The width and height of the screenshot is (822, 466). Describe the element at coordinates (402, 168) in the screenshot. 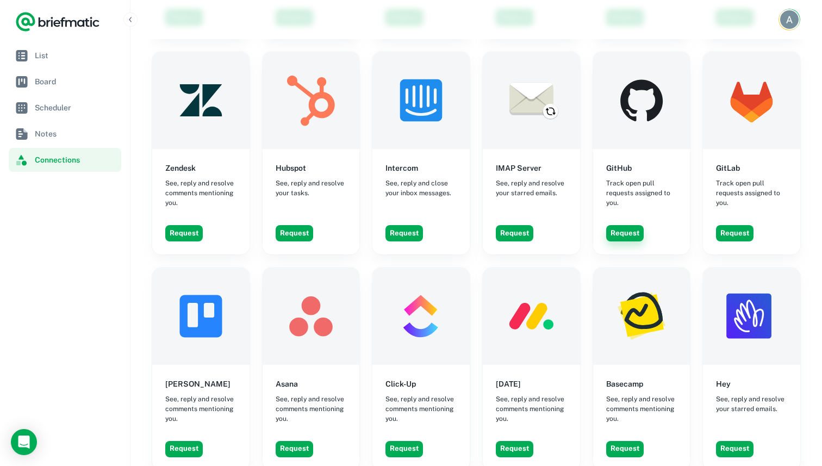

I see `h6: Intercom` at that location.